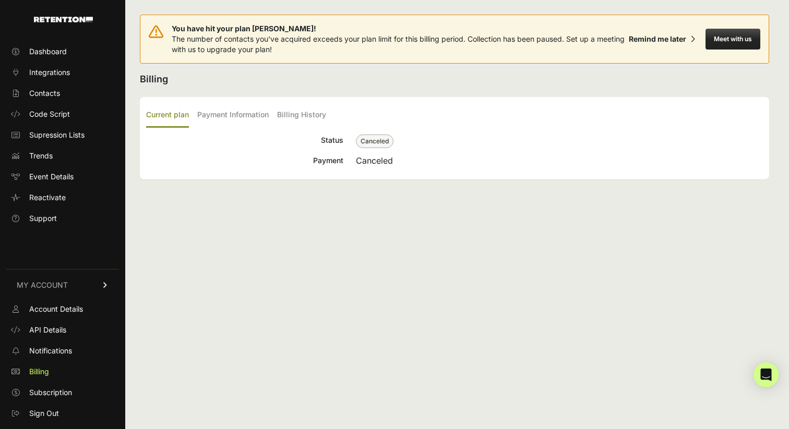 This screenshot has height=429, width=789. Describe the element at coordinates (233, 115) in the screenshot. I see `label: Payment Information` at that location.